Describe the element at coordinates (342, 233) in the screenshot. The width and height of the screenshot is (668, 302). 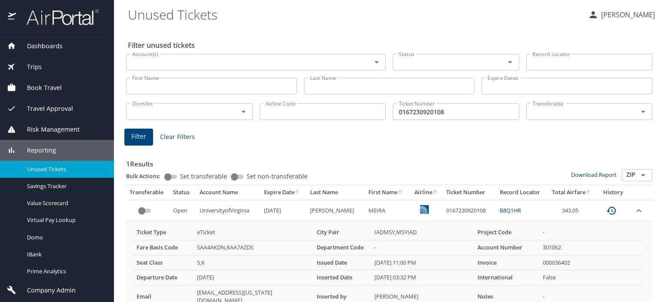
I see `th: City Pair` at that location.